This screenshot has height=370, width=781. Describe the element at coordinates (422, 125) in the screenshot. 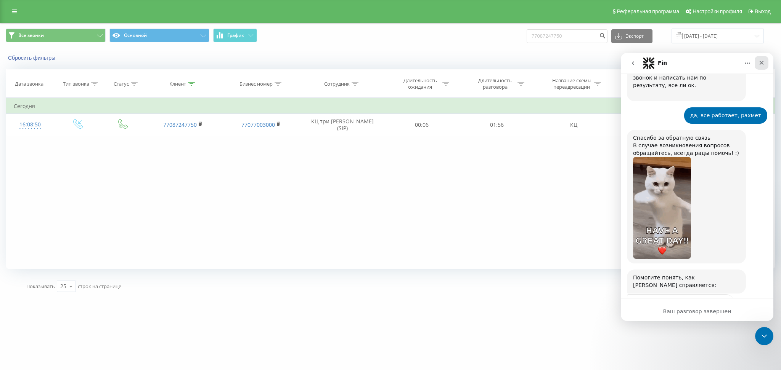

I see `td: 00:06` at that location.